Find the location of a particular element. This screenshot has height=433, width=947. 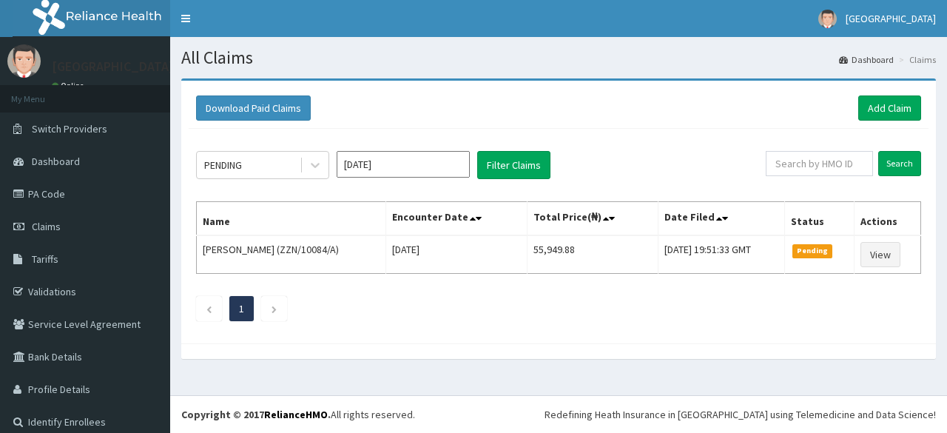

strong: Copyright © 2017 . is located at coordinates (256, 414).